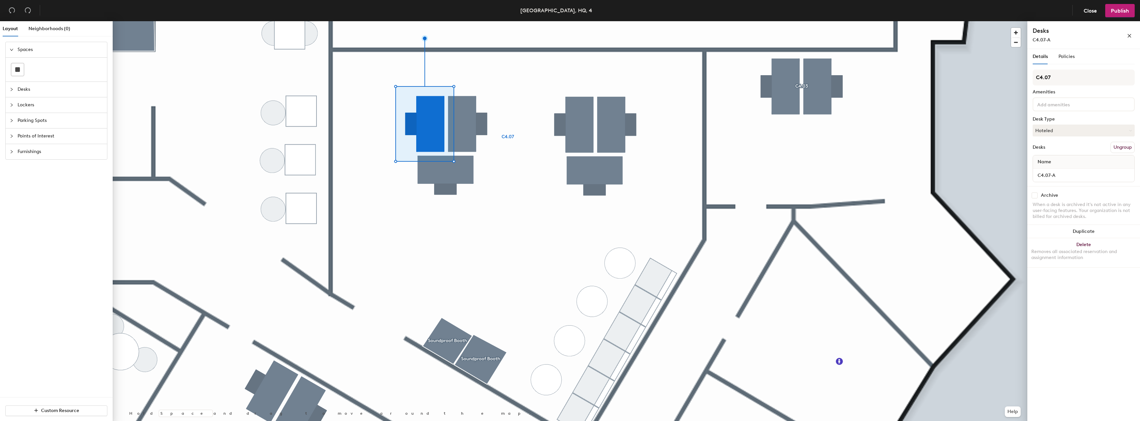  Describe the element at coordinates (1084, 255) in the screenshot. I see `div: Removes all associated reservation and assignment information` at that location.